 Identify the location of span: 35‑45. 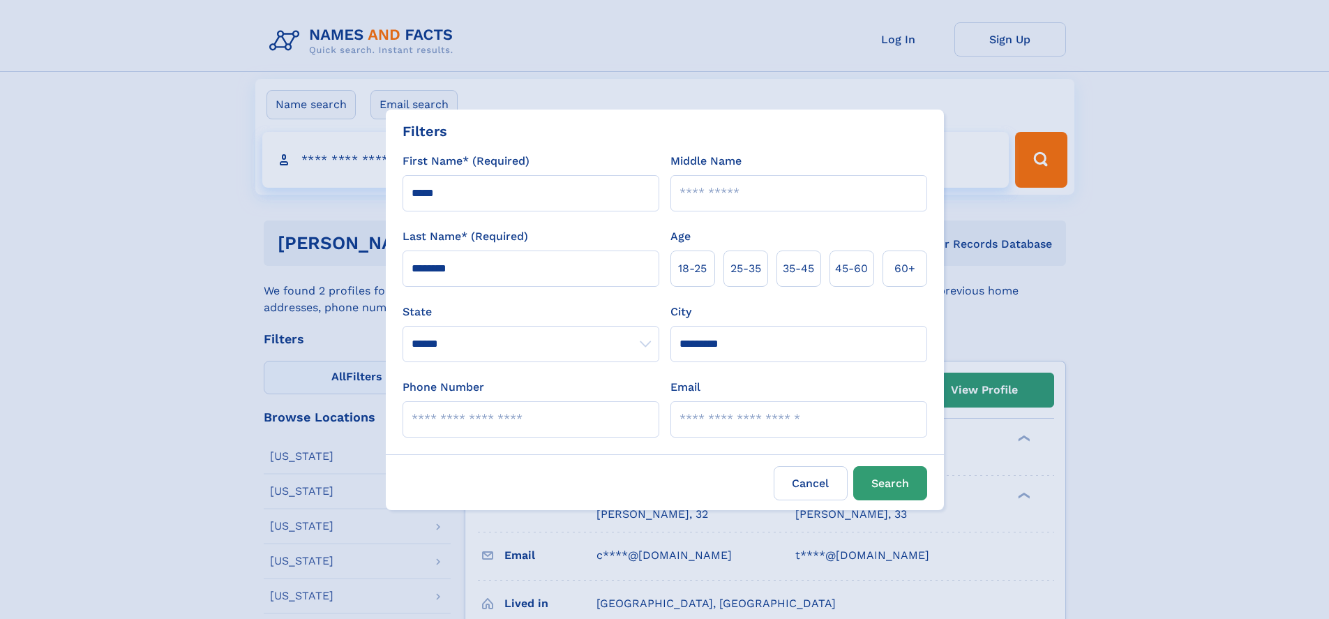
(798, 269).